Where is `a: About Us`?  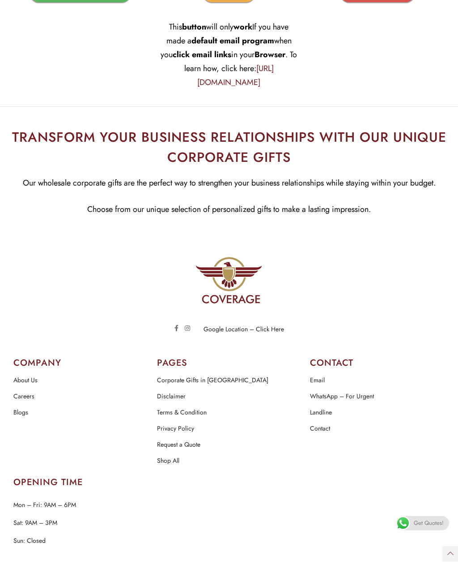 a: About Us is located at coordinates (25, 381).